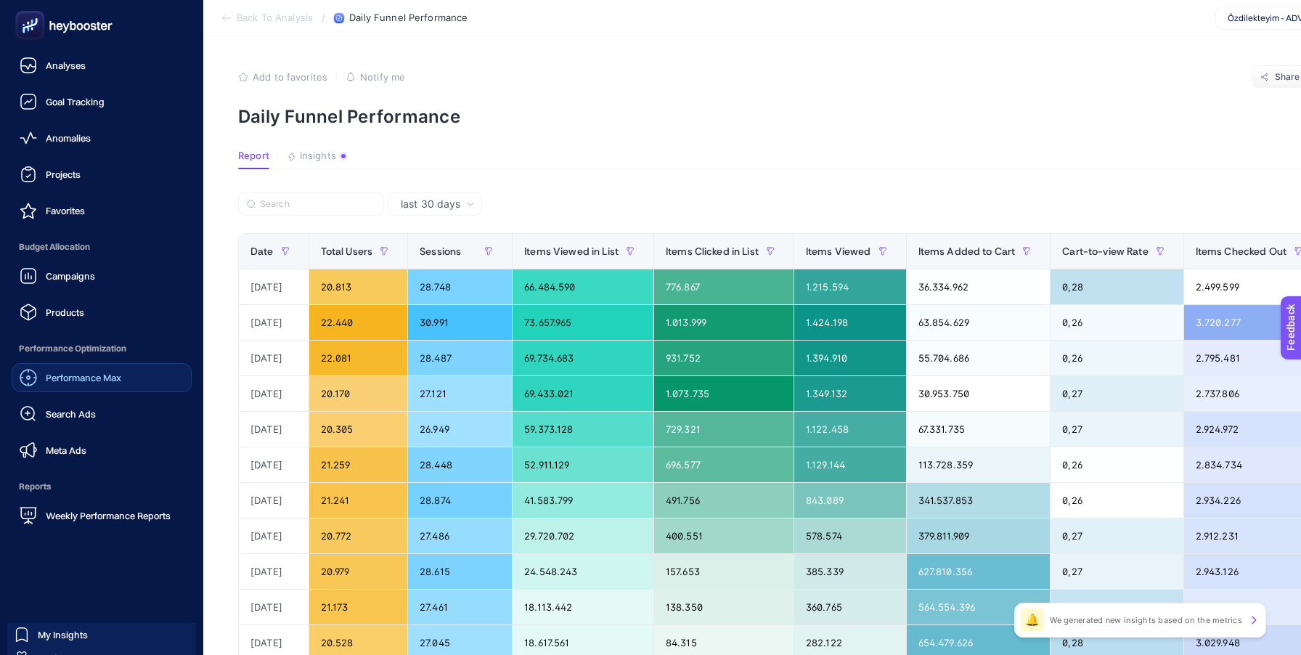 The width and height of the screenshot is (1301, 655). I want to click on a: Weekly Performance Reports, so click(102, 515).